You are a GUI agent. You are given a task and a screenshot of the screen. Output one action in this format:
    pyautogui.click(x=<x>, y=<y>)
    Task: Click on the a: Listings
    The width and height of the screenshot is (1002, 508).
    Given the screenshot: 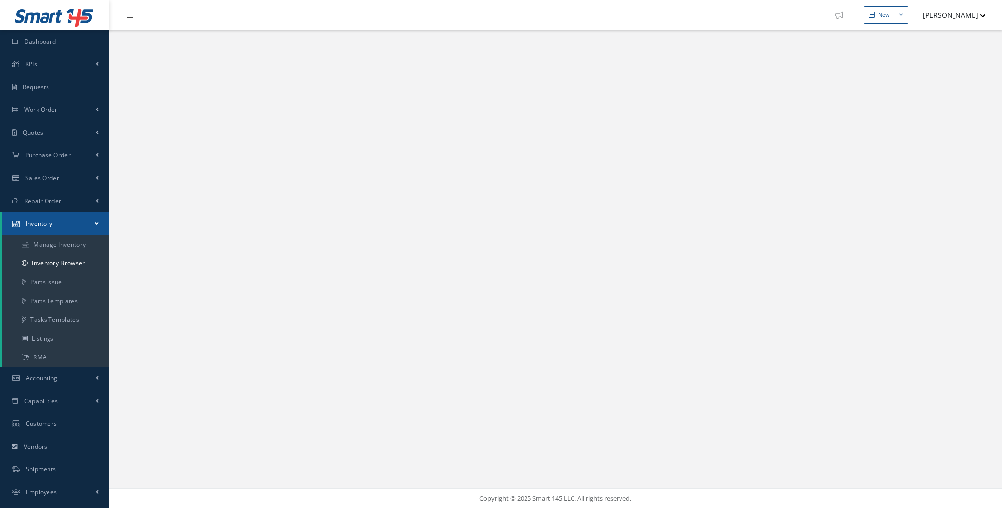 What is the action you would take?
    pyautogui.click(x=55, y=339)
    